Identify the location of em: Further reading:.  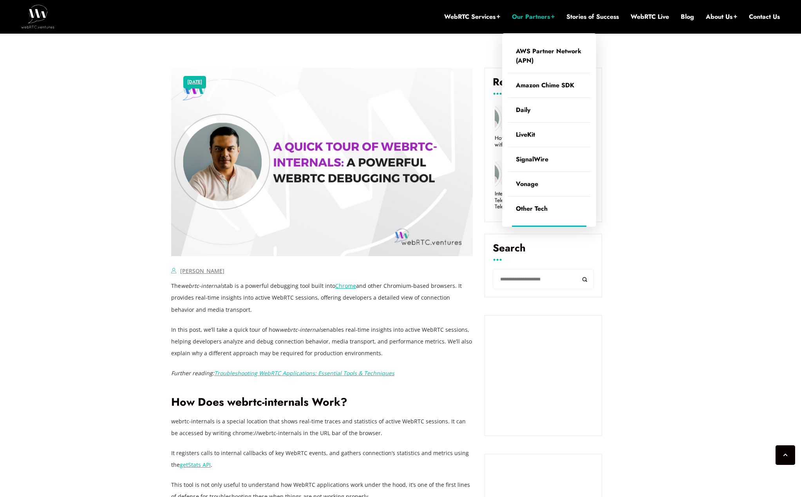
(283, 373).